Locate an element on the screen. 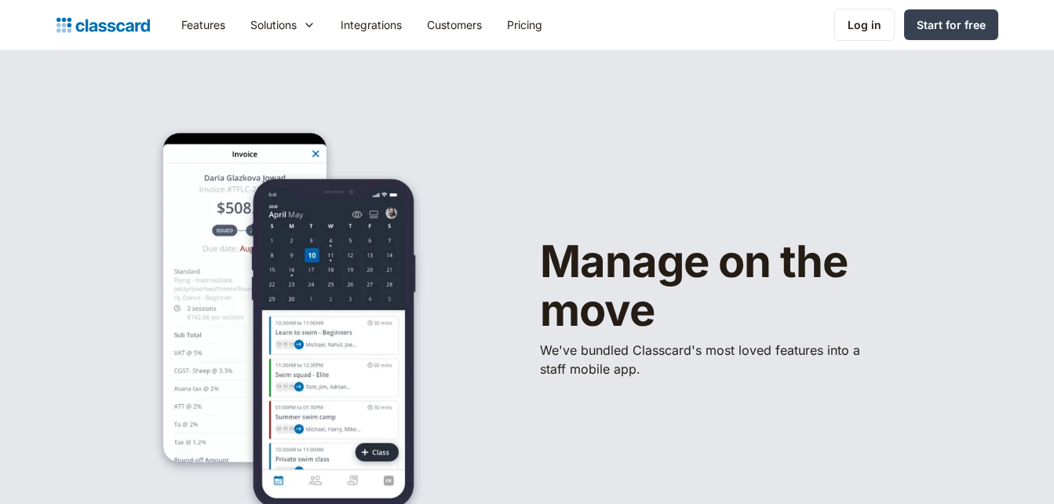 The image size is (1054, 504). div: Log in is located at coordinates (864, 24).